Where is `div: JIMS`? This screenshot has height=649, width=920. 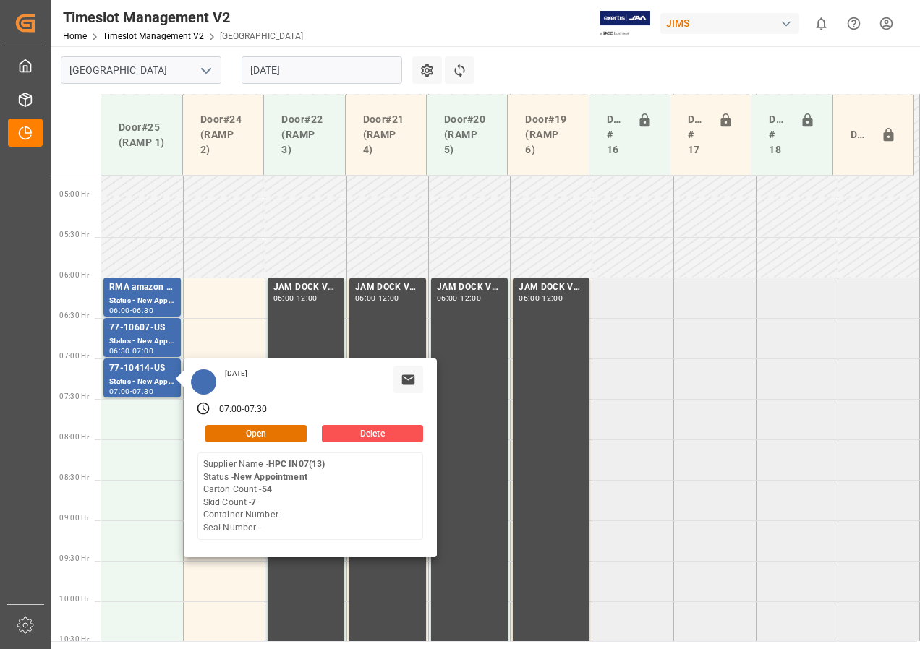 div: JIMS is located at coordinates (730, 23).